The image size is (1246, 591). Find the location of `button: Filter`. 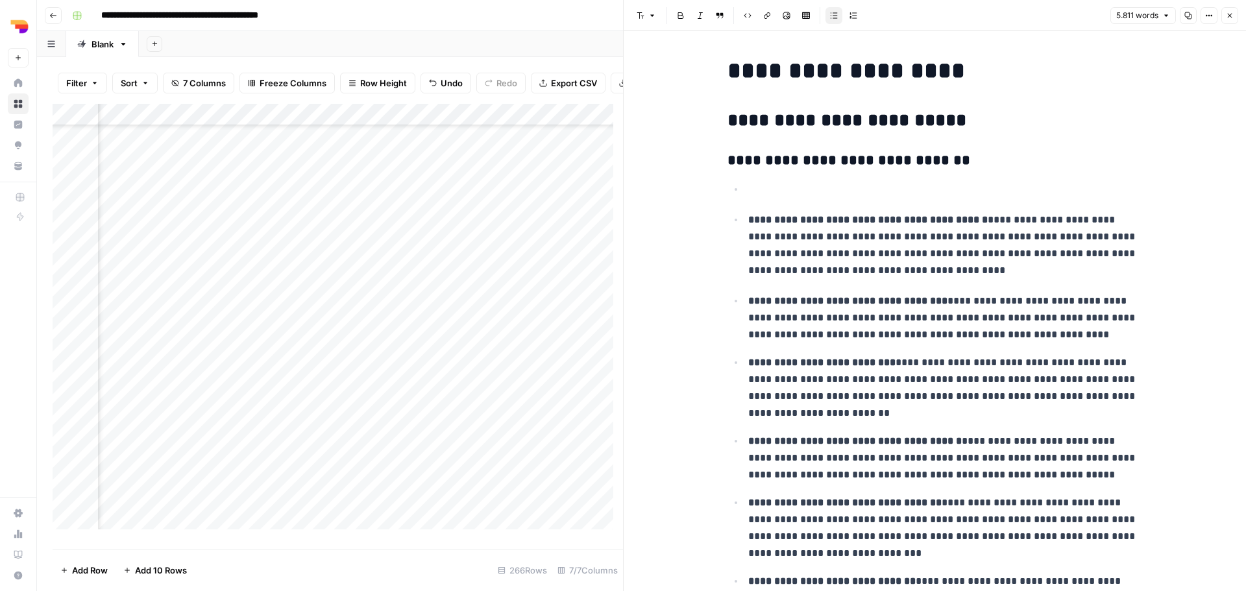

button: Filter is located at coordinates (82, 83).